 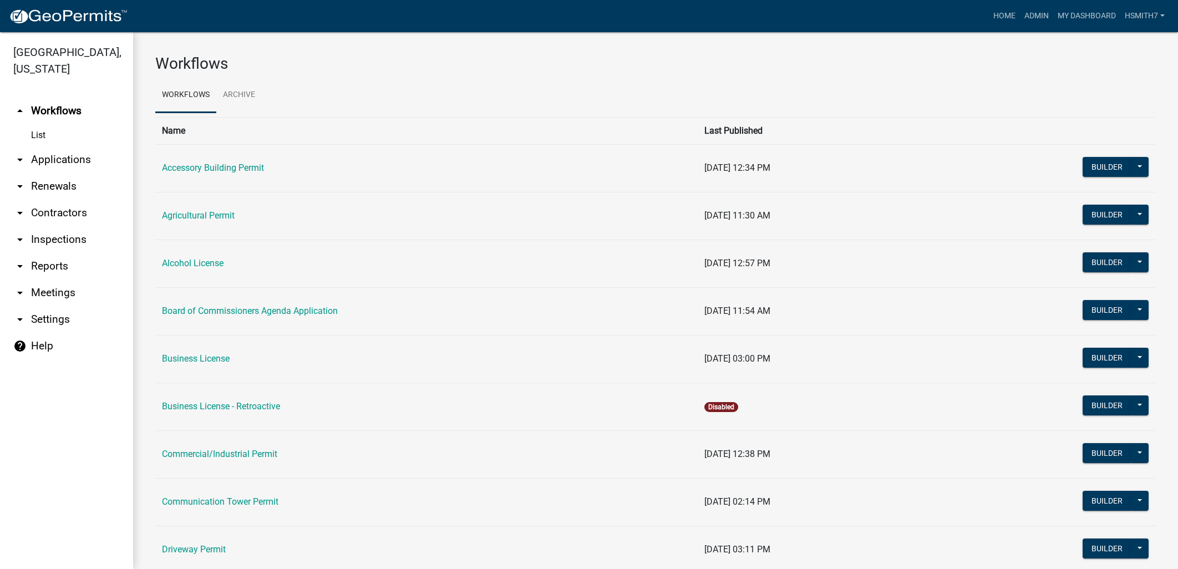 What do you see at coordinates (192, 263) in the screenshot?
I see `a: Alcohol License` at bounding box center [192, 263].